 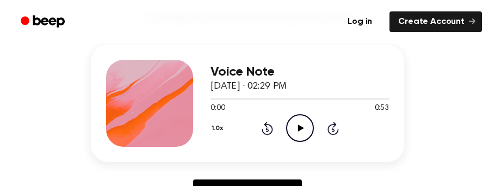 I want to click on span: 0:53, so click(x=382, y=108).